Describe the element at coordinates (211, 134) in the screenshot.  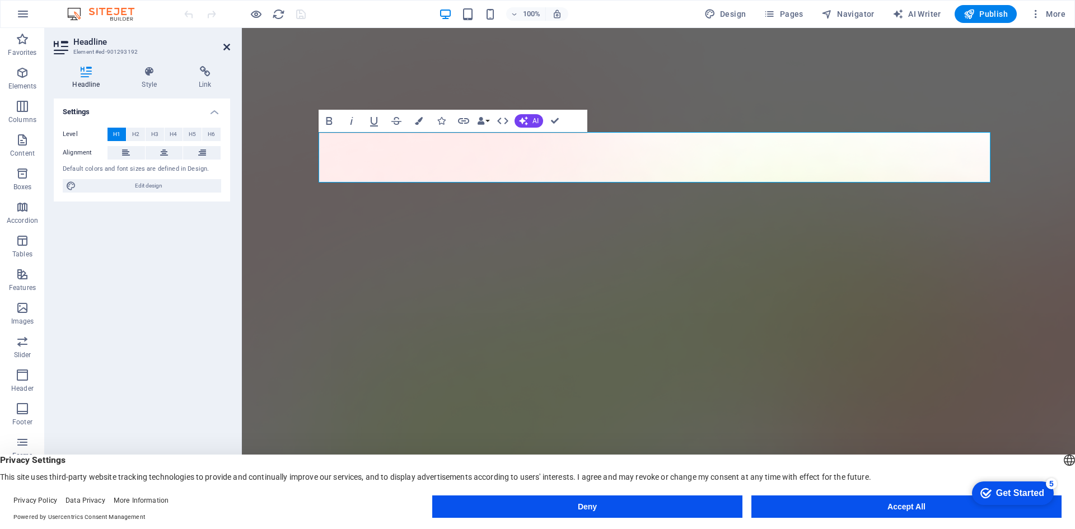
I see `span: H6` at that location.